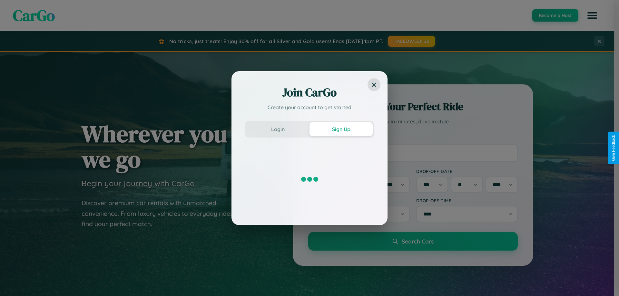  Describe the element at coordinates (341, 129) in the screenshot. I see `button: Sign Up` at that location.